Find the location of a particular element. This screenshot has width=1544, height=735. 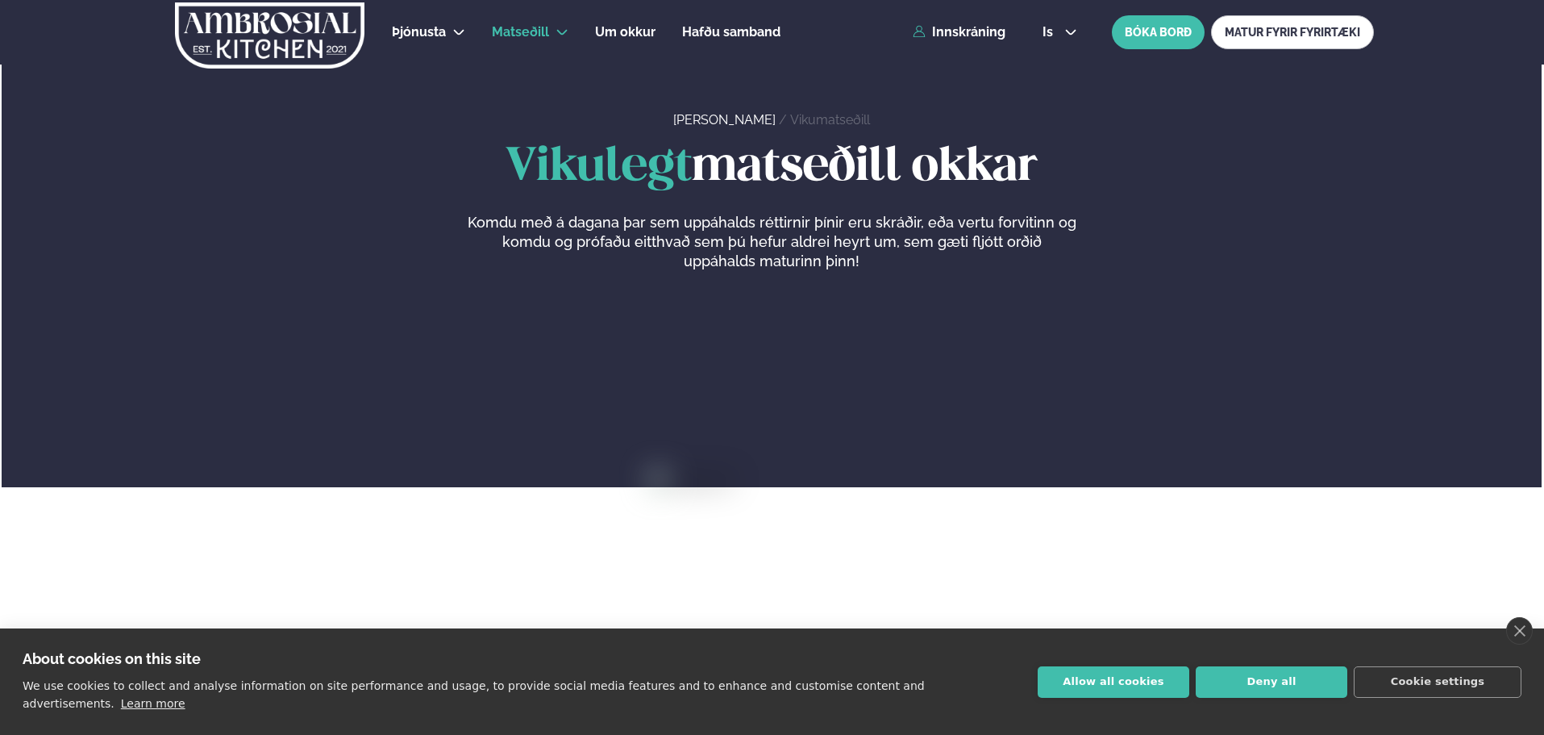

span: Hafðu samband is located at coordinates (731, 31).